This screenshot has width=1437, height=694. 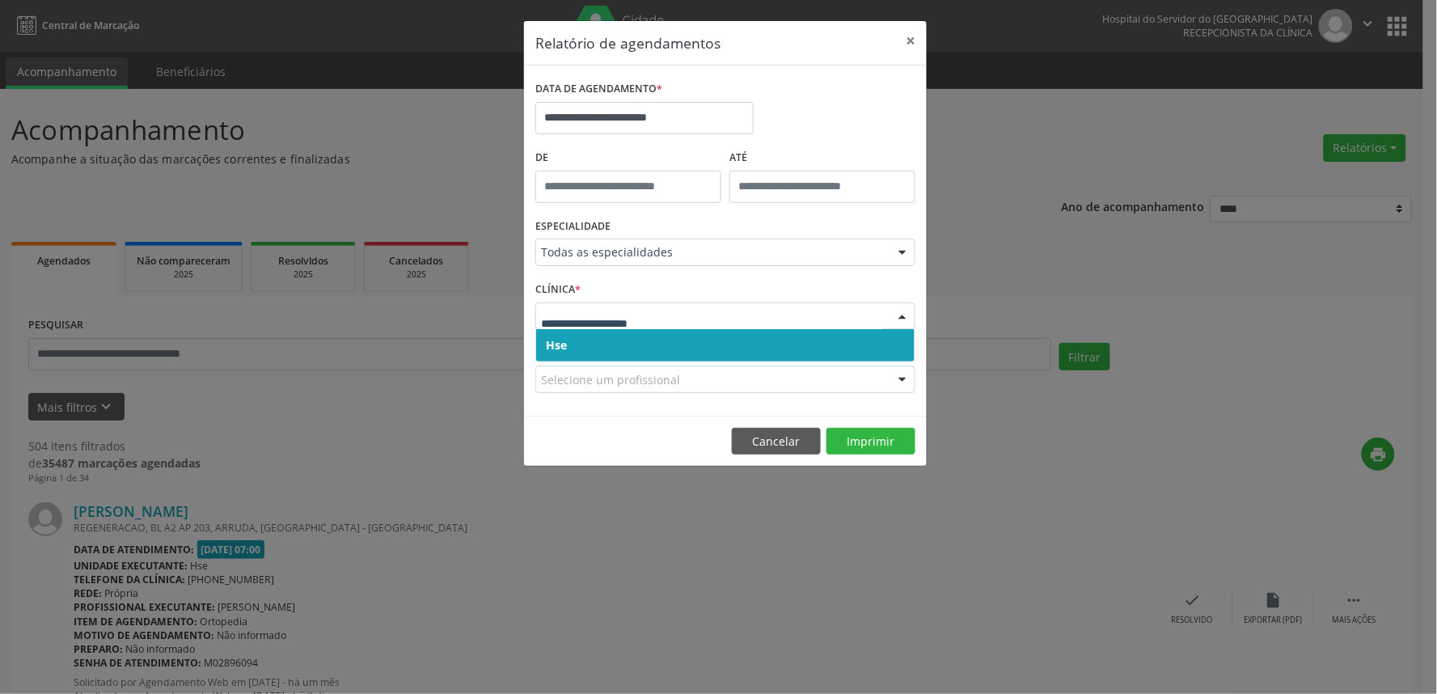 What do you see at coordinates (556, 344) in the screenshot?
I see `span: Hse` at bounding box center [556, 344].